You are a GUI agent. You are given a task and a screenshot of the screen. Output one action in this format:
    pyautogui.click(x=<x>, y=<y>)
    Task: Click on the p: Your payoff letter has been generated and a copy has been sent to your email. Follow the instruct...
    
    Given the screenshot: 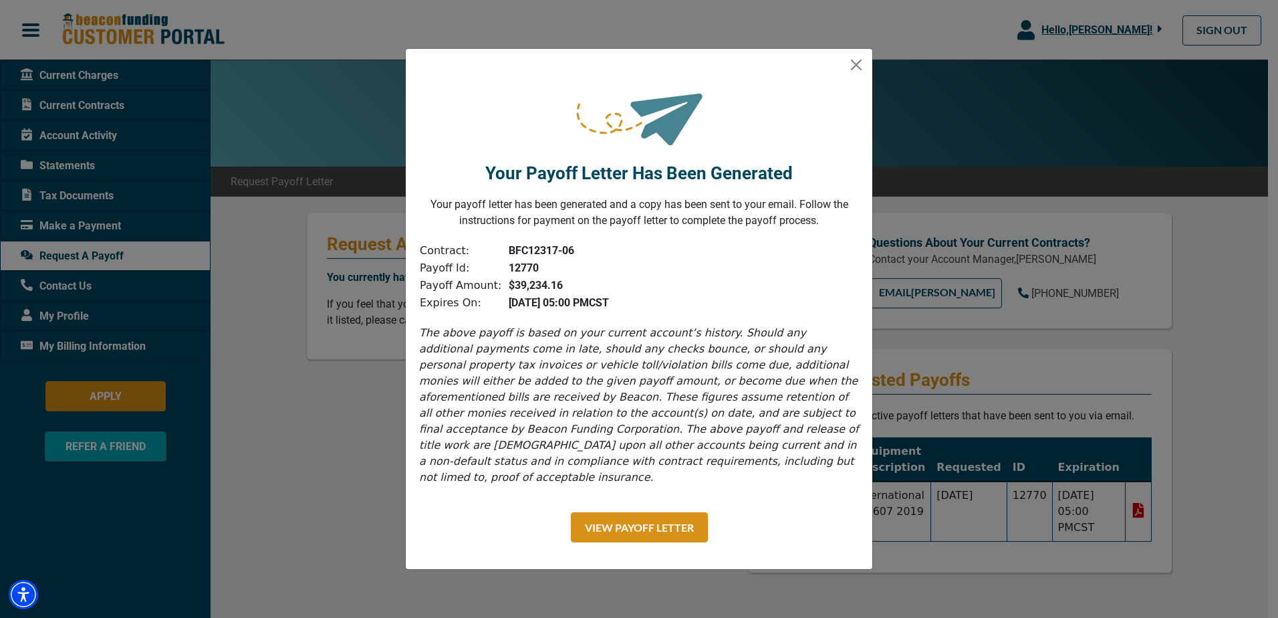 What is the action you would take?
    pyautogui.click(x=639, y=213)
    